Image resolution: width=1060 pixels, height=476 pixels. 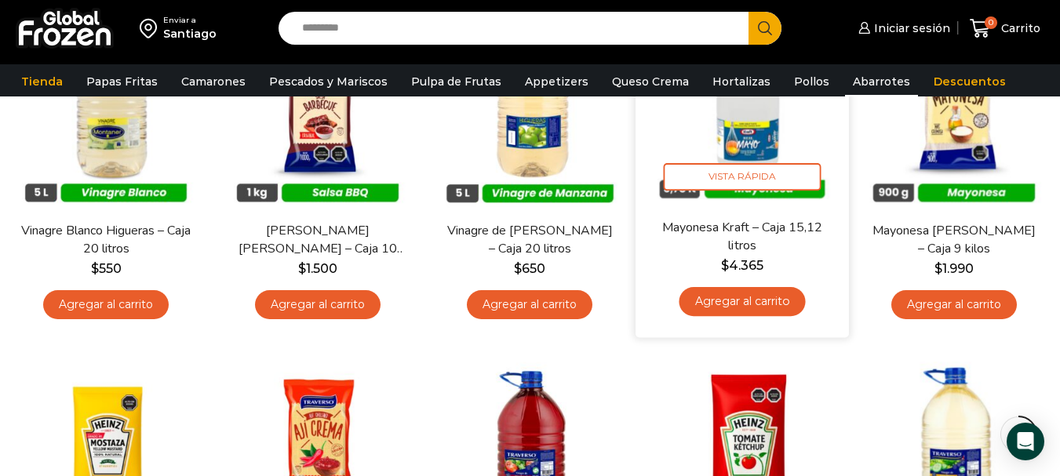 What do you see at coordinates (811, 82) in the screenshot?
I see `a: Pollos` at bounding box center [811, 82].